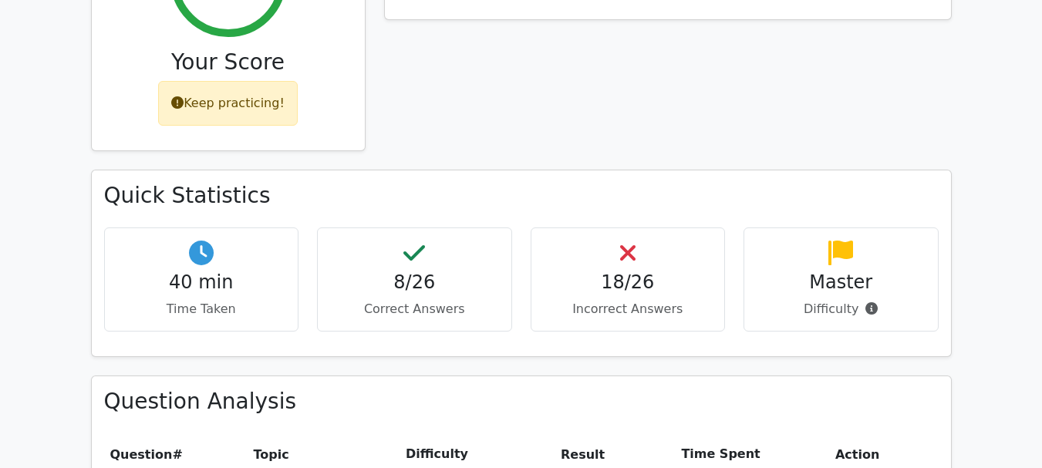 This screenshot has width=1042, height=468. What do you see at coordinates (201, 309) in the screenshot?
I see `p: Time Taken` at bounding box center [201, 309].